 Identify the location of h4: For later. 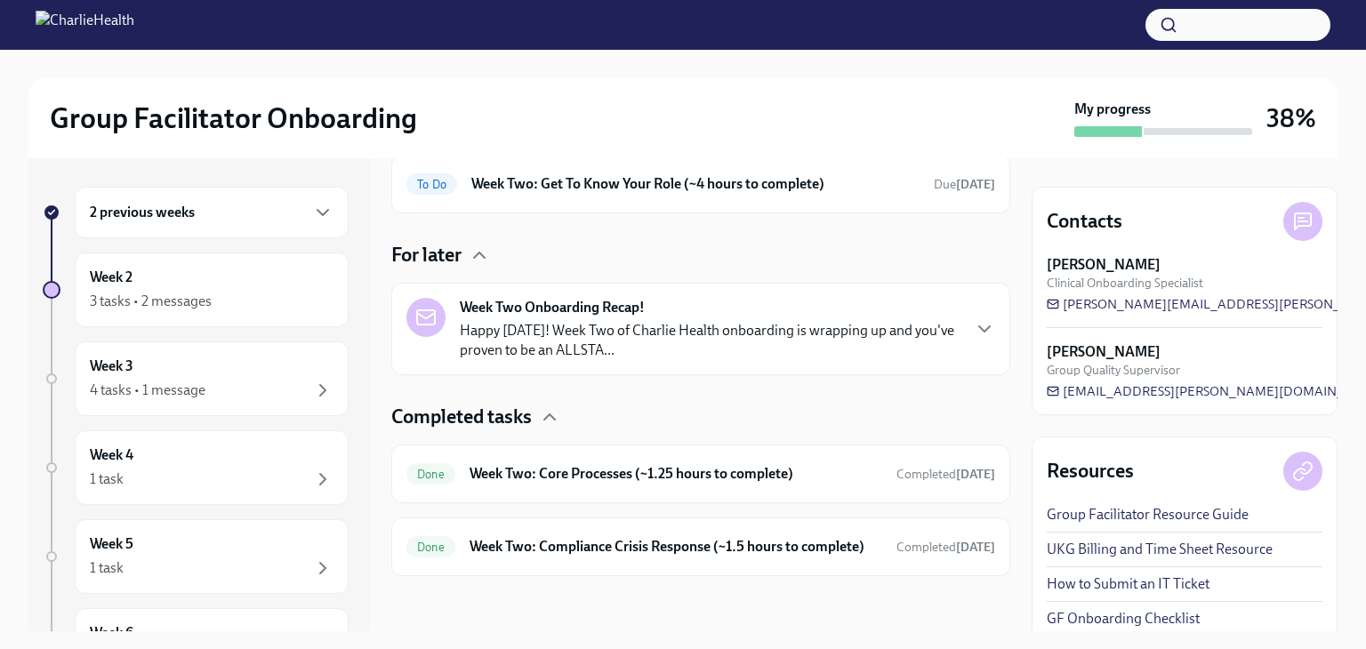
(426, 255).